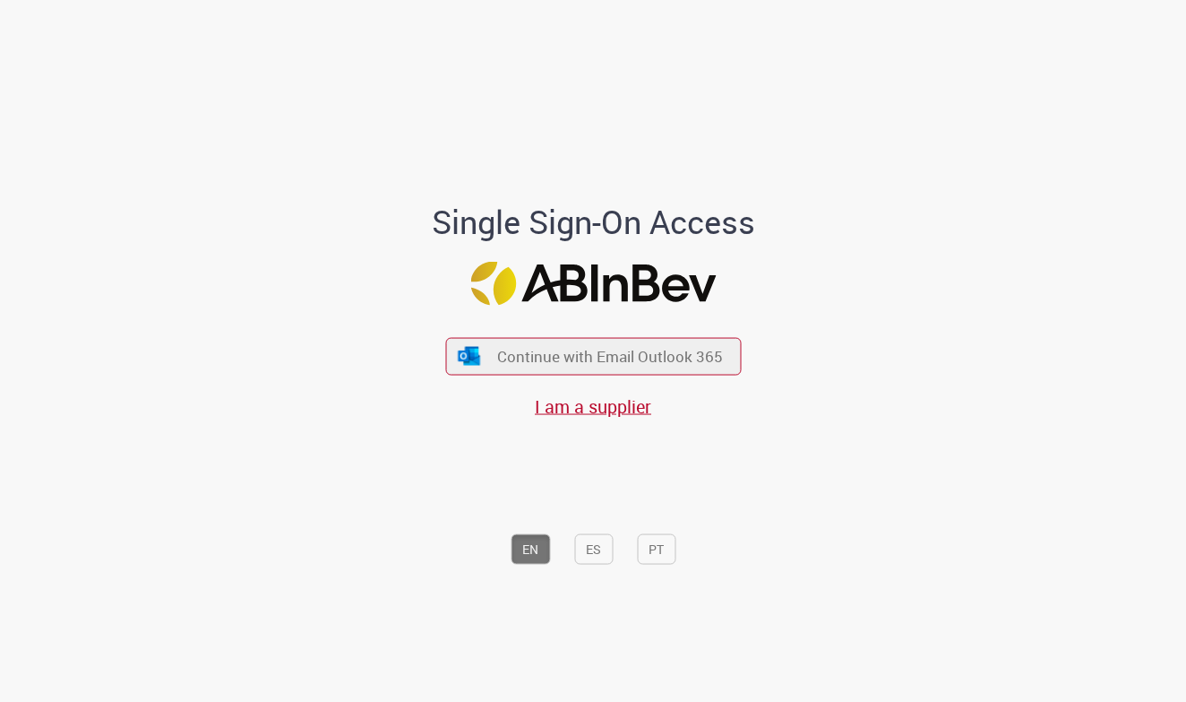 This screenshot has width=1186, height=702. What do you see at coordinates (593, 222) in the screenshot?
I see `h1: Single Sign-On Access` at bounding box center [593, 222].